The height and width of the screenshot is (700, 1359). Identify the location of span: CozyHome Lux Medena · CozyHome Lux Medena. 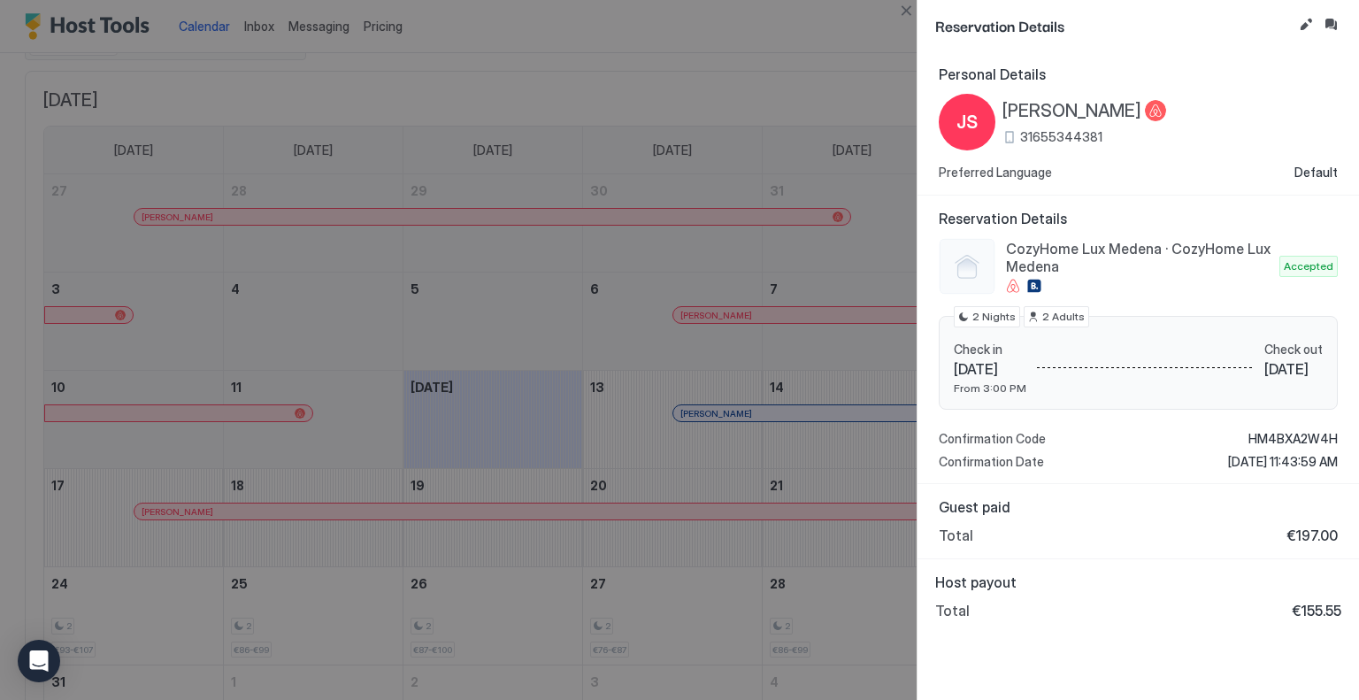
(1139, 257).